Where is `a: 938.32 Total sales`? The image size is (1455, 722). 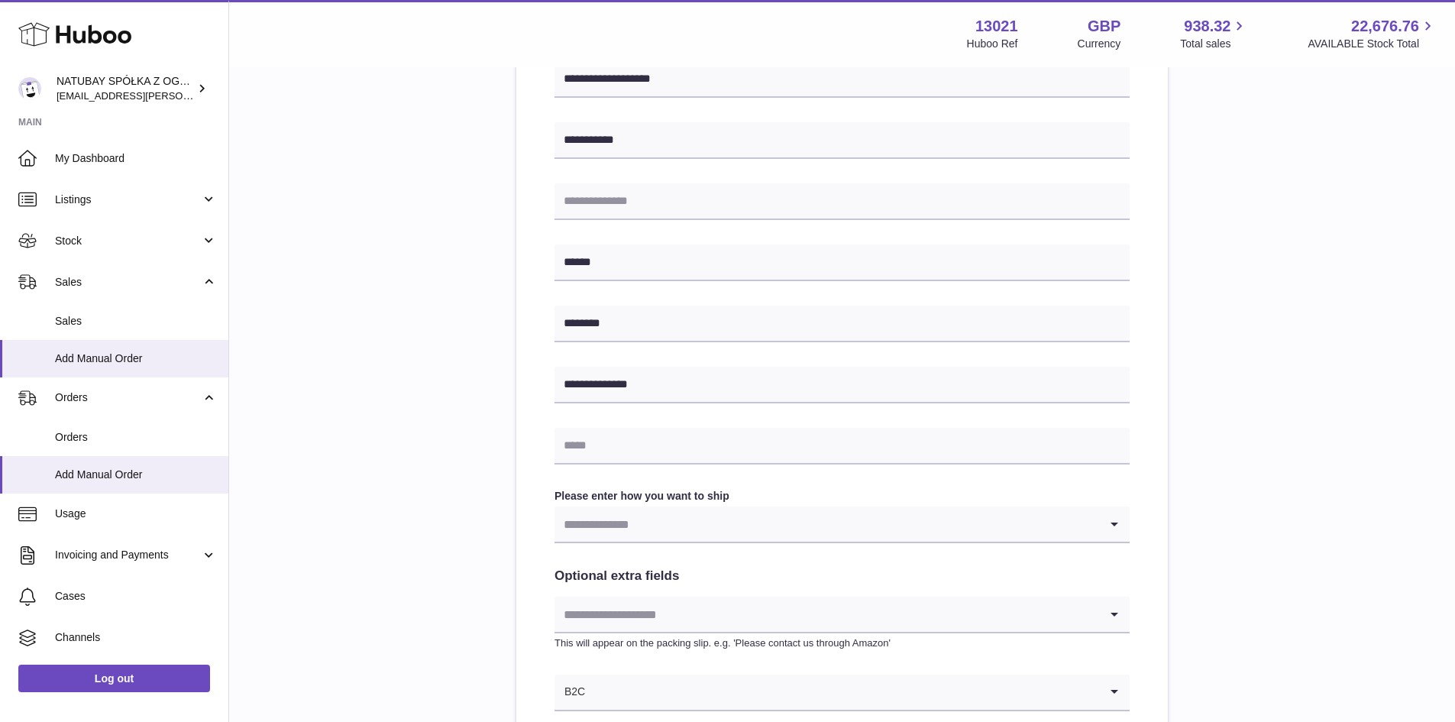
a: 938.32 Total sales is located at coordinates (1214, 34).